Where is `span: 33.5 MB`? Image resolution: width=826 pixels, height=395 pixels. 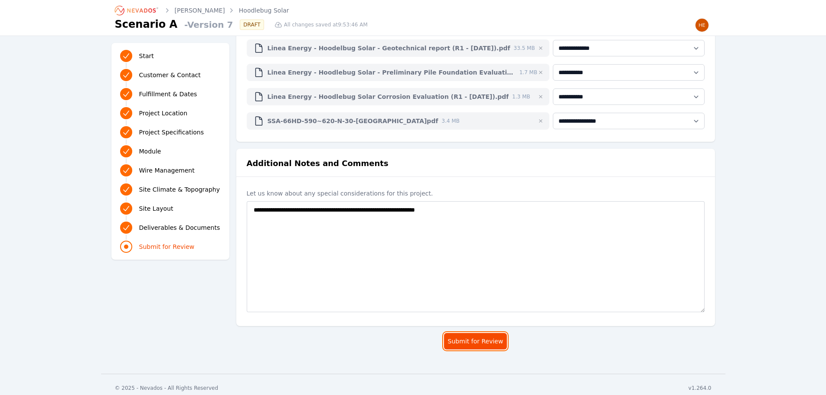 span: 33.5 MB is located at coordinates (524, 48).